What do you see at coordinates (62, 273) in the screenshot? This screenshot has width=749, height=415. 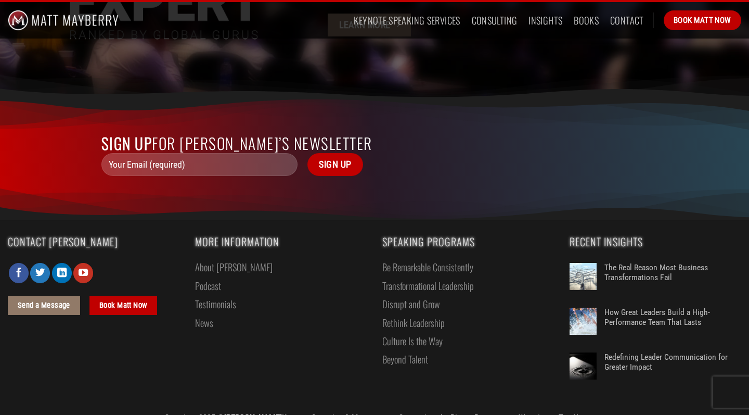 I see `a: Follow on LinkedIn` at bounding box center [62, 273].